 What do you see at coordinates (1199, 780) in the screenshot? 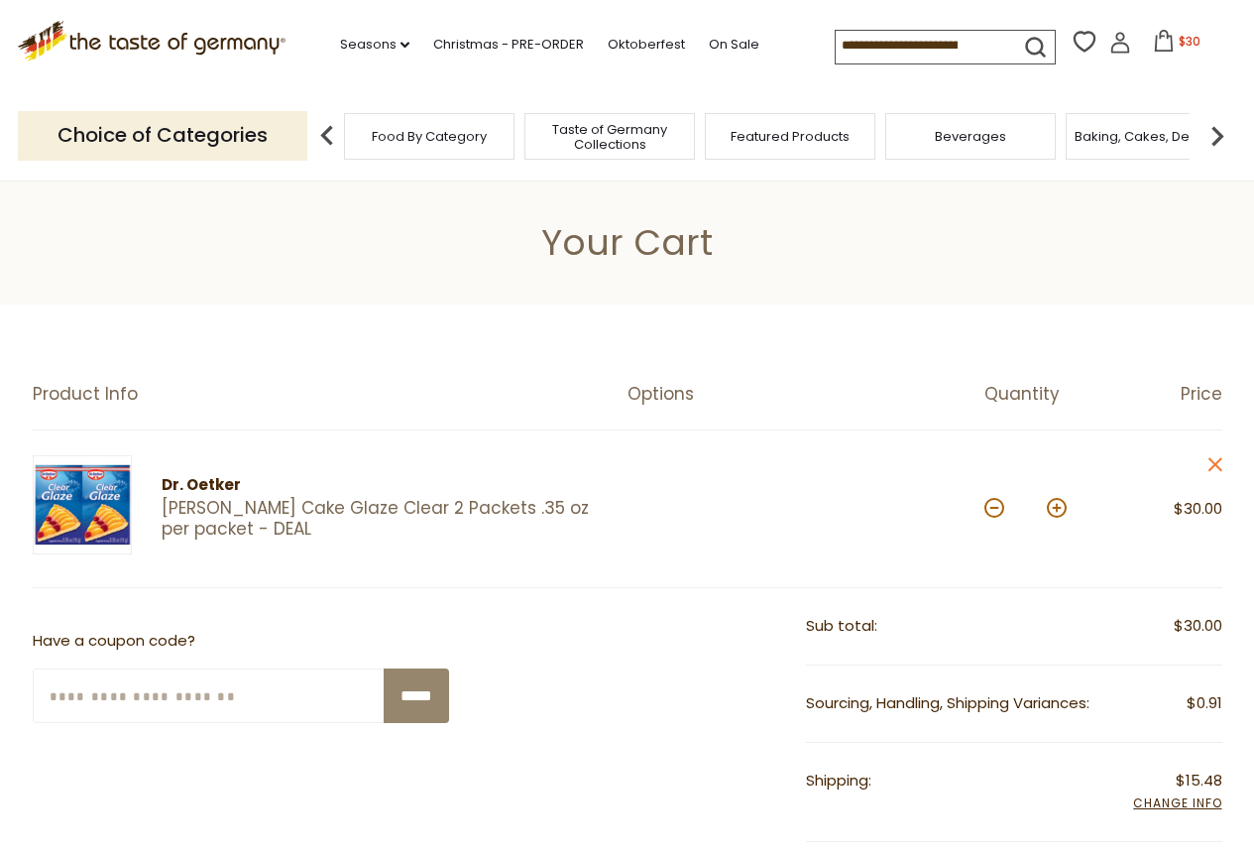
I see `span: $15.48` at bounding box center [1199, 780].